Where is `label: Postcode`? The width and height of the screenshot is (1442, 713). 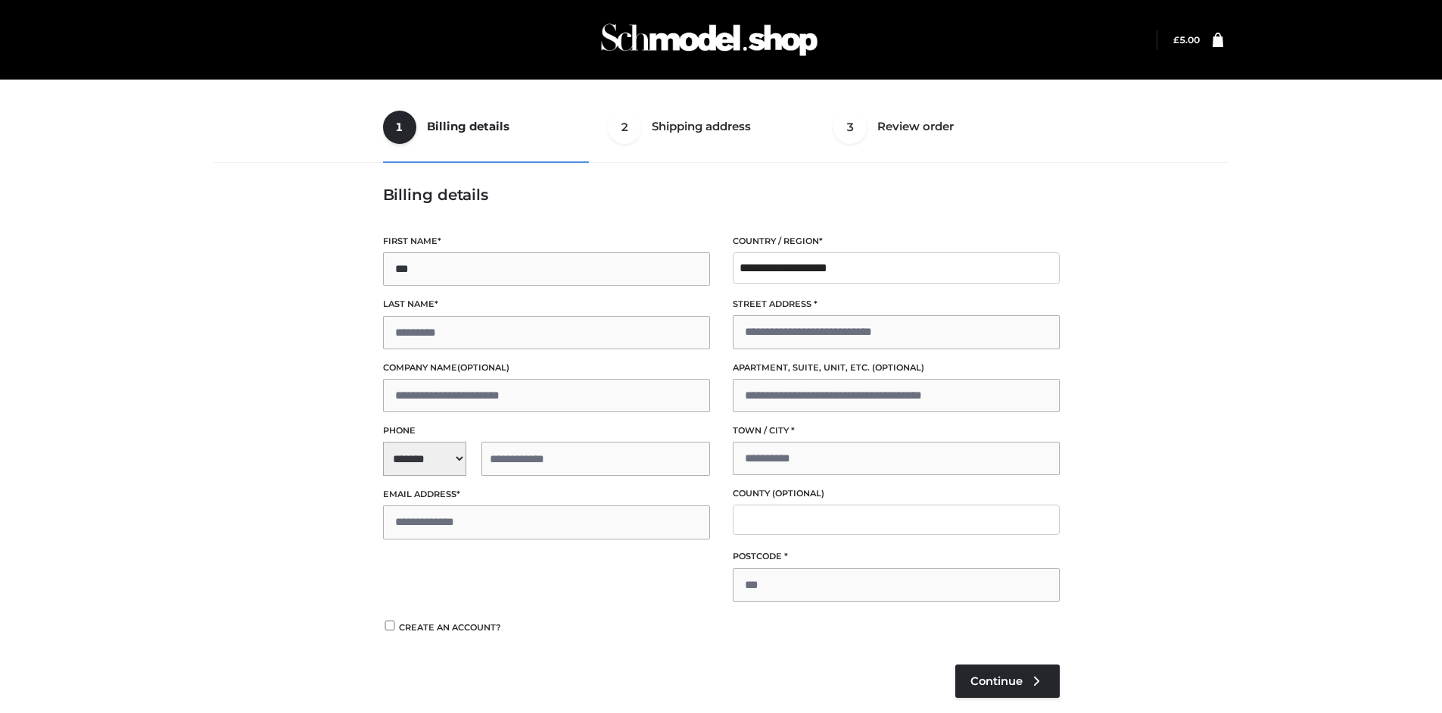 label: Postcode is located at coordinates (897, 556).